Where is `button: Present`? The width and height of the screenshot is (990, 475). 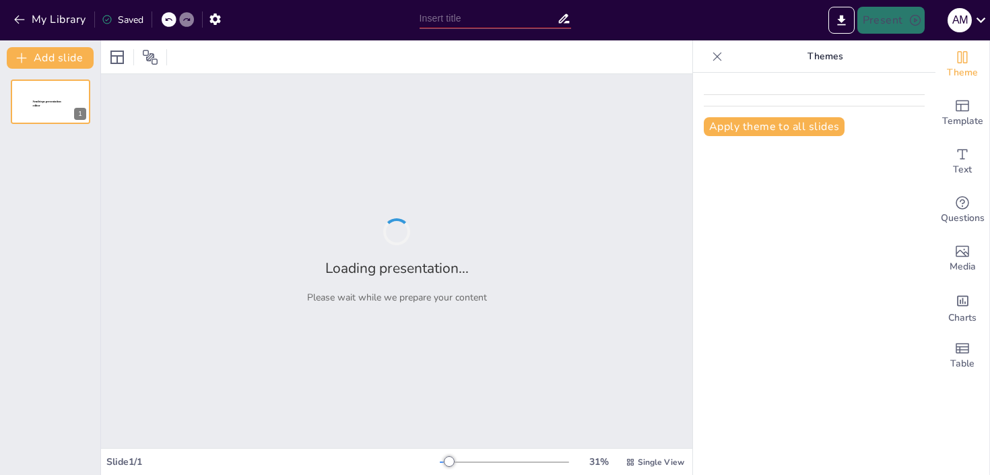
button: Present is located at coordinates (891, 20).